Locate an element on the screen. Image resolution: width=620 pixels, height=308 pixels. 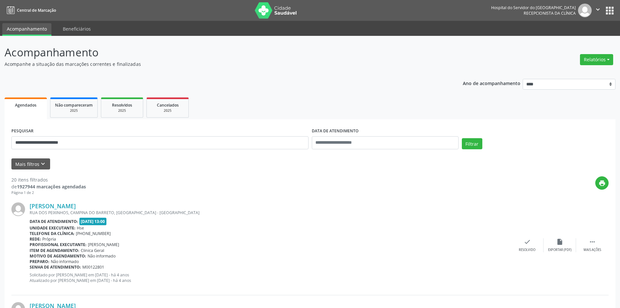
a: Beneficiários is located at coordinates (77, 29).